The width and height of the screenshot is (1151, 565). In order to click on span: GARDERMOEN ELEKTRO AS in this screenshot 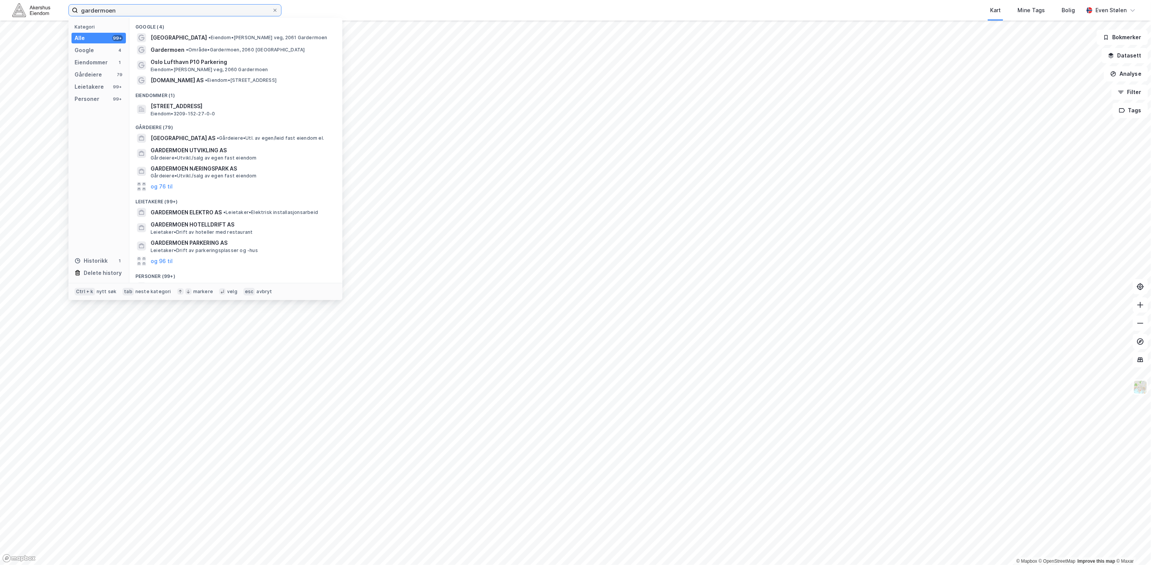, I will do `click(186, 212)`.